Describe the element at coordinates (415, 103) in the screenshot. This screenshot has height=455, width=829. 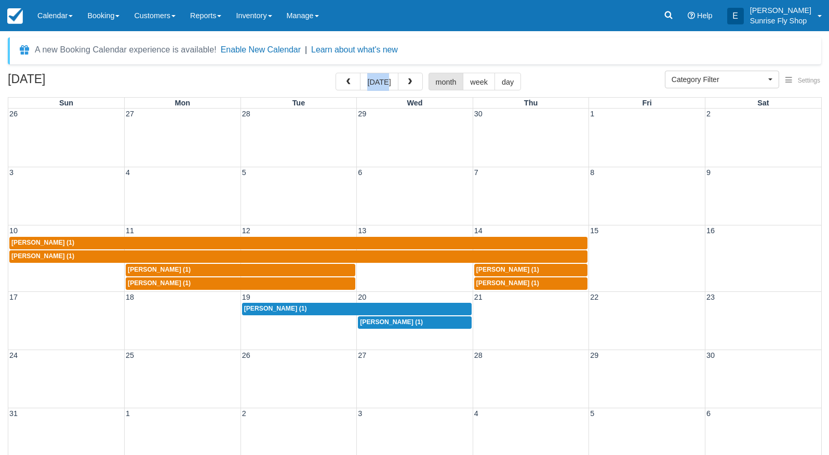
I see `span: Wed` at that location.